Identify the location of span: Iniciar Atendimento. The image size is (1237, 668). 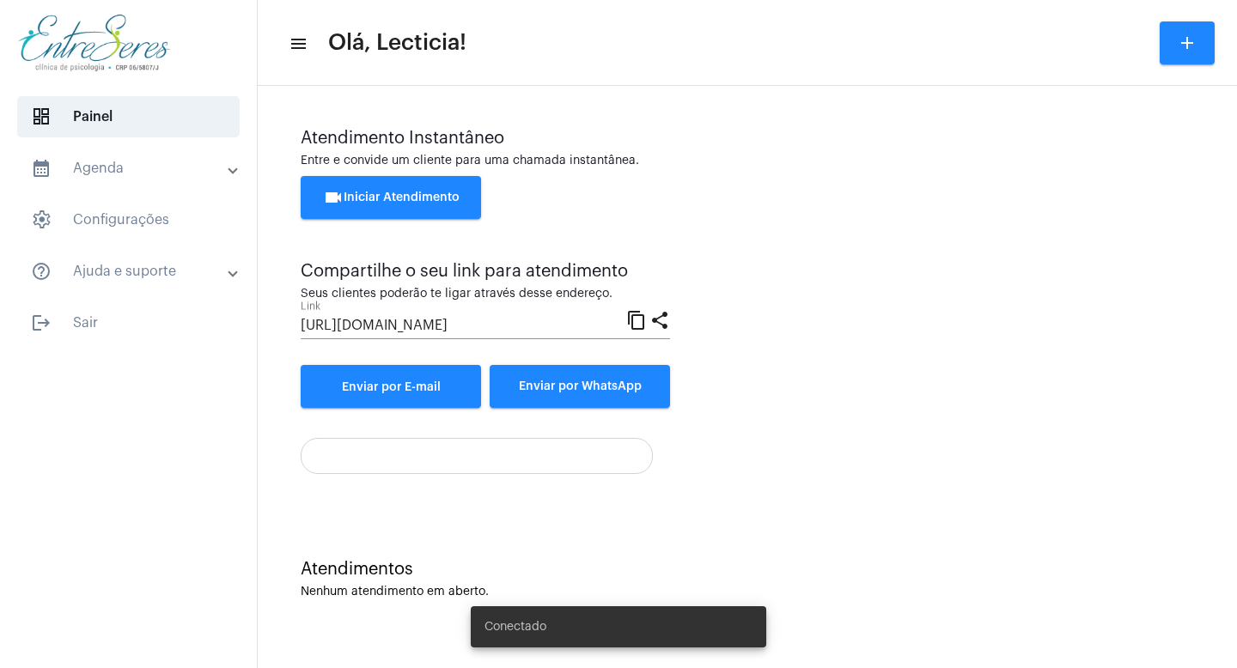
(391, 198).